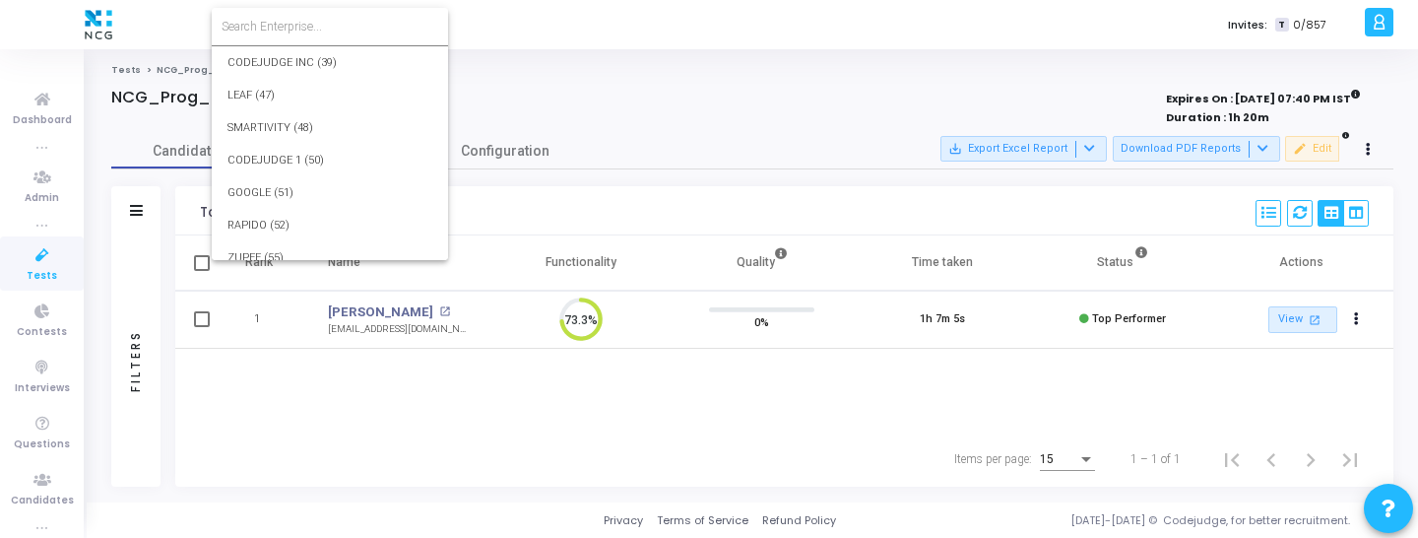  What do you see at coordinates (330, 257) in the screenshot?
I see `span: ZUPEE (55)` at bounding box center [330, 257].